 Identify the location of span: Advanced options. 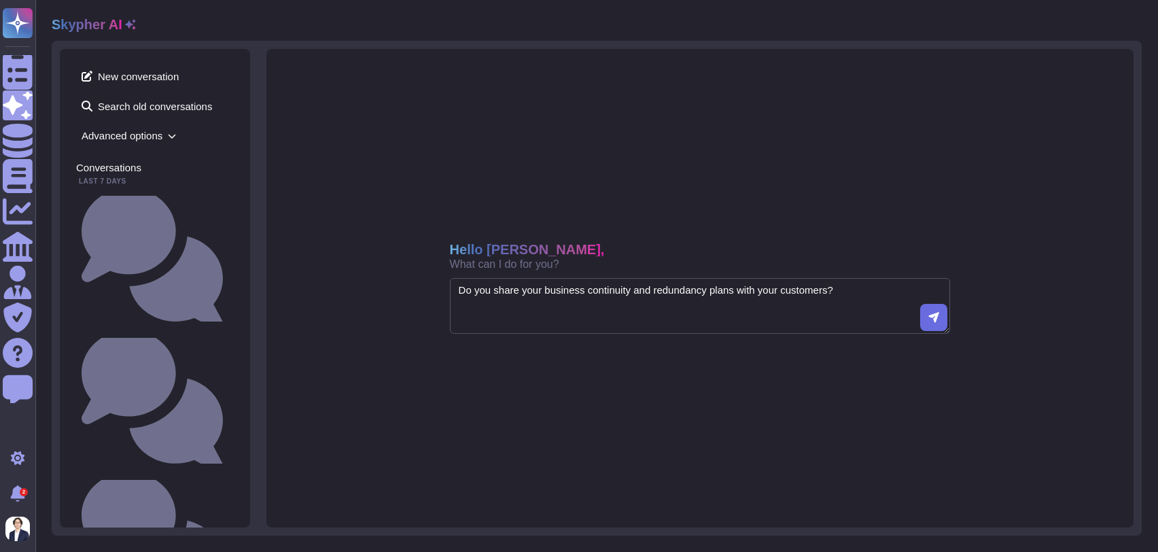
(155, 135).